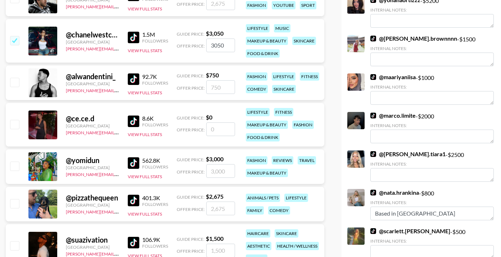 The height and width of the screenshot is (257, 501). What do you see at coordinates (215, 159) in the screenshot?
I see `strong: $ 3,000` at bounding box center [215, 159].